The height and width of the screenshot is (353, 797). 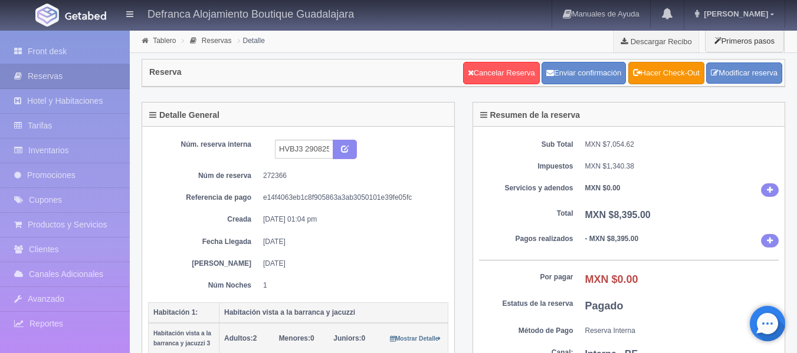 What do you see at coordinates (204, 242) in the screenshot?
I see `dt: Fecha Llegada` at bounding box center [204, 242].